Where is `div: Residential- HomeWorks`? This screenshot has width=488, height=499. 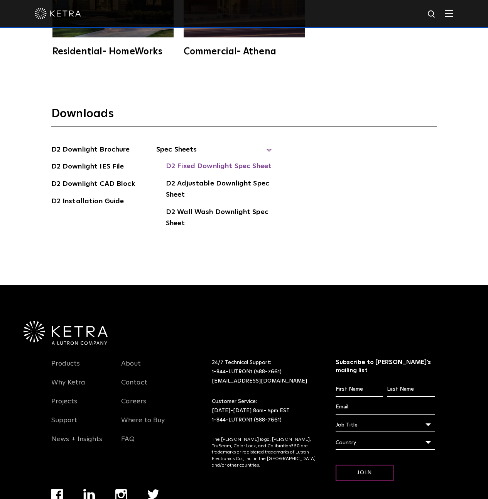 div: Residential- HomeWorks is located at coordinates (113, 52).